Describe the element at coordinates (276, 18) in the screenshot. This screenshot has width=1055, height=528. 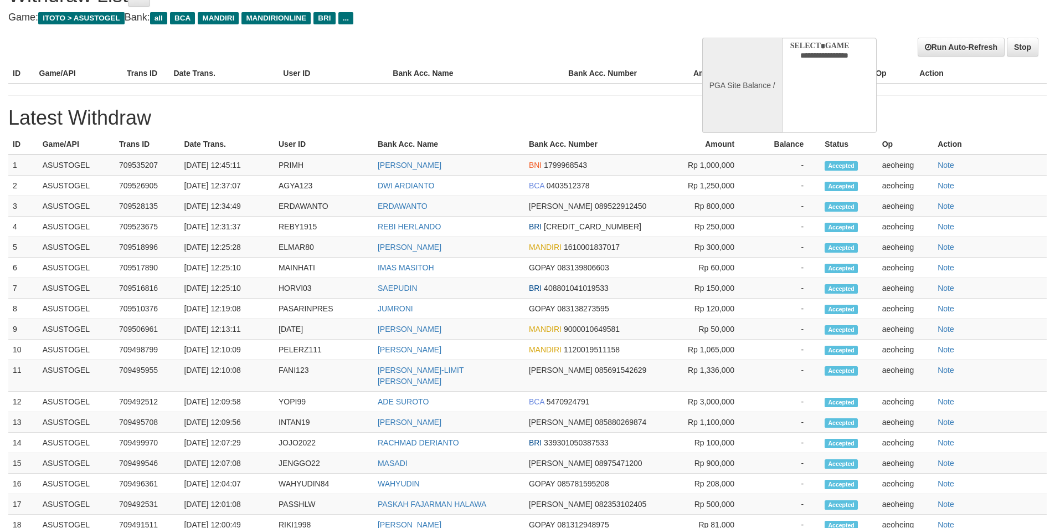
I see `span: MANDIRIONLINE` at that location.